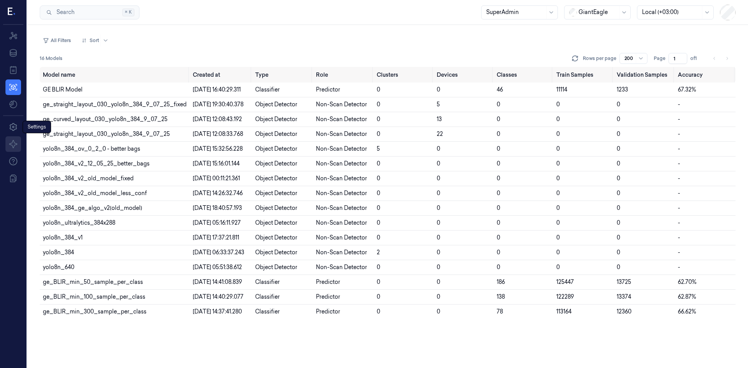 The height and width of the screenshot is (368, 748). I want to click on span: 11114, so click(562, 90).